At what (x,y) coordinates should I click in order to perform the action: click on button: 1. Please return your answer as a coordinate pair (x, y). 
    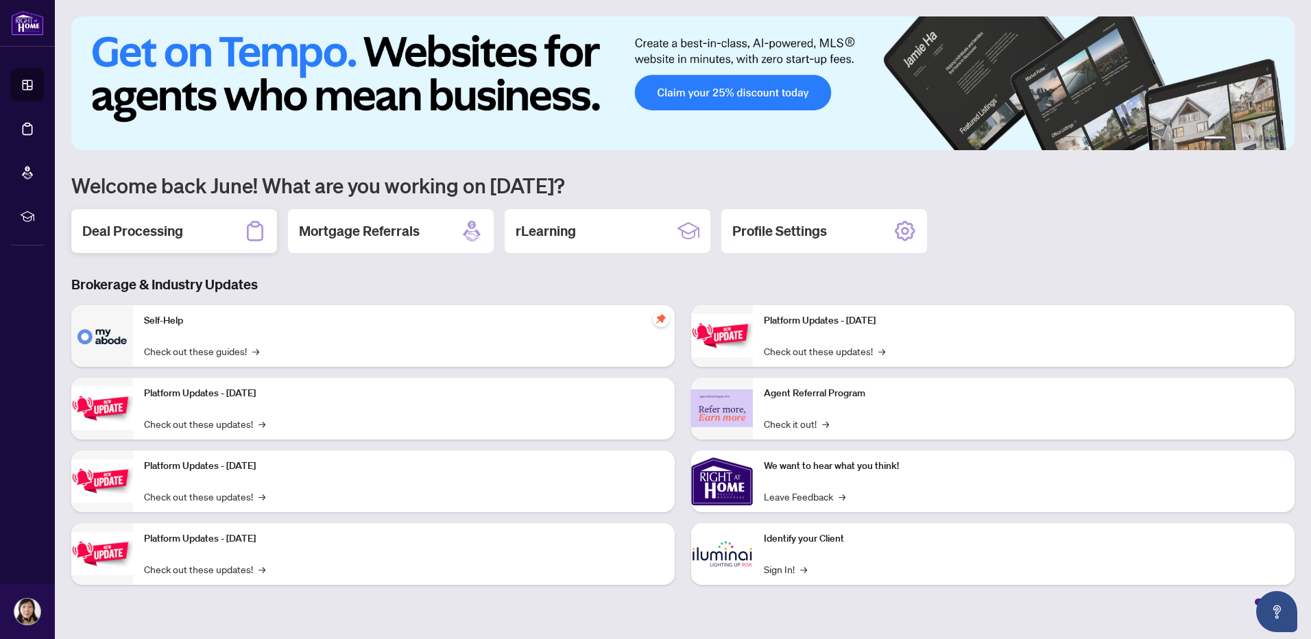
    Looking at the image, I should click on (1215, 139).